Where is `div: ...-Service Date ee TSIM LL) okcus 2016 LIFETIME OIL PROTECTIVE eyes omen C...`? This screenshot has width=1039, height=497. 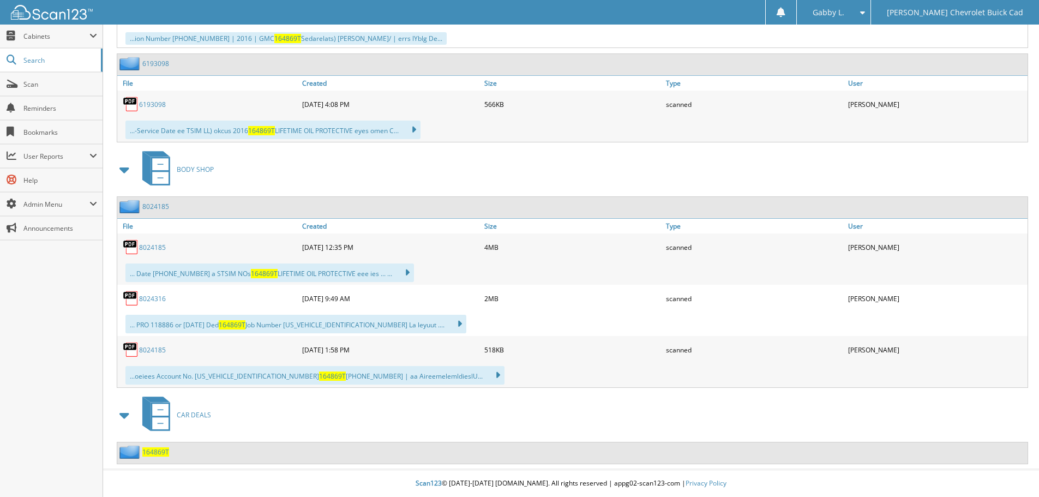
div: ...-Service Date ee TSIM LL) okcus 2016 LIFETIME OIL PROTECTIVE eyes omen C... is located at coordinates (273, 130).